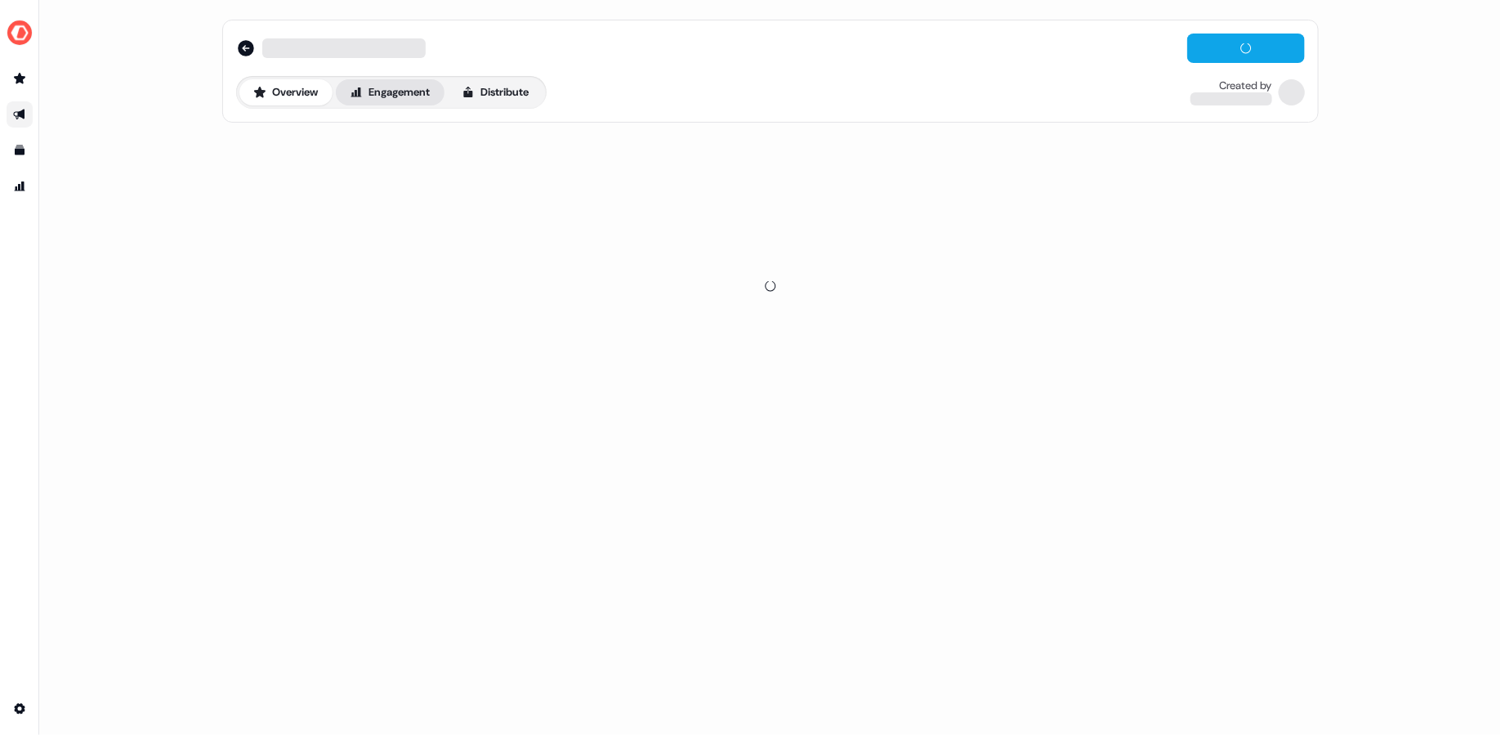 This screenshot has height=735, width=1501. I want to click on button: Distribute, so click(495, 92).